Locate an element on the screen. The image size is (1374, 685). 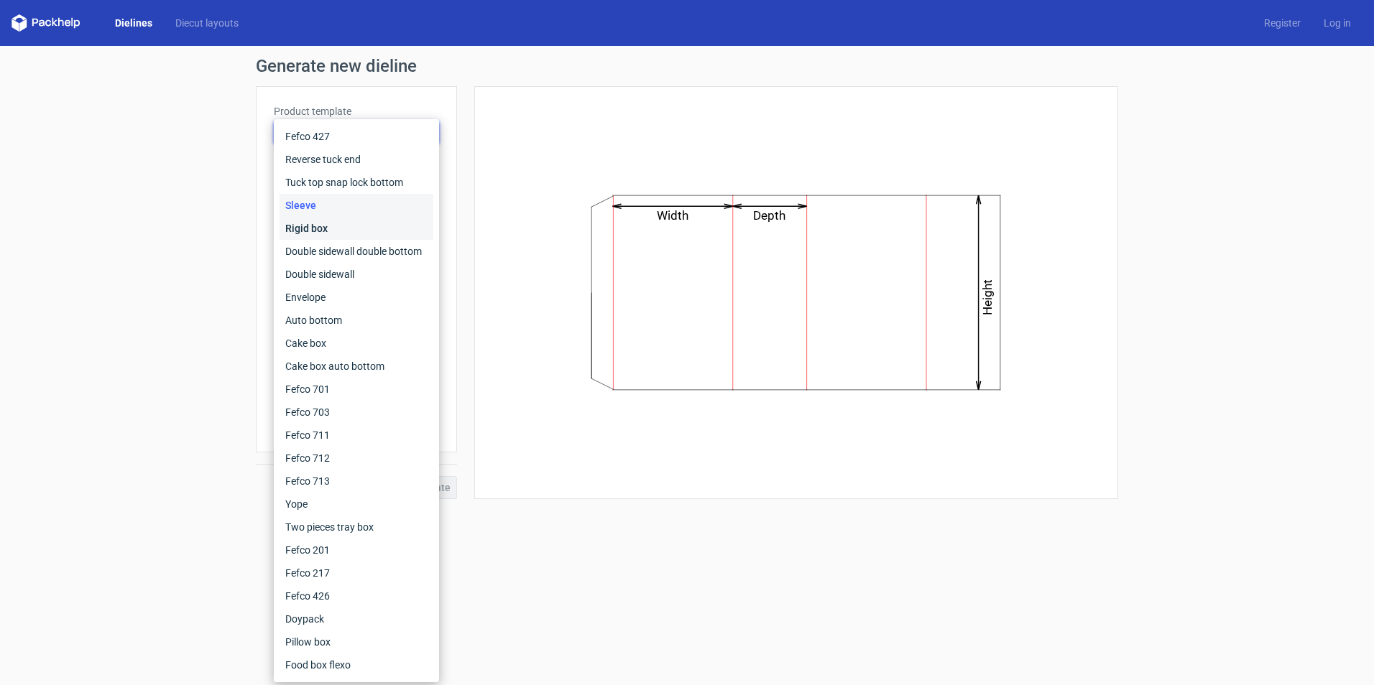
div: Pillow box is located at coordinates (356, 642).